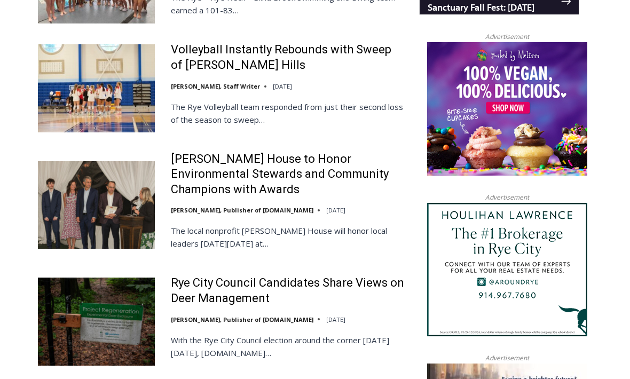 Image resolution: width=630 pixels, height=379 pixels. Describe the element at coordinates (96, 88) in the screenshot. I see `img: Volleyball Instantly Rebounds with Sweep of Byram Hills` at that location.